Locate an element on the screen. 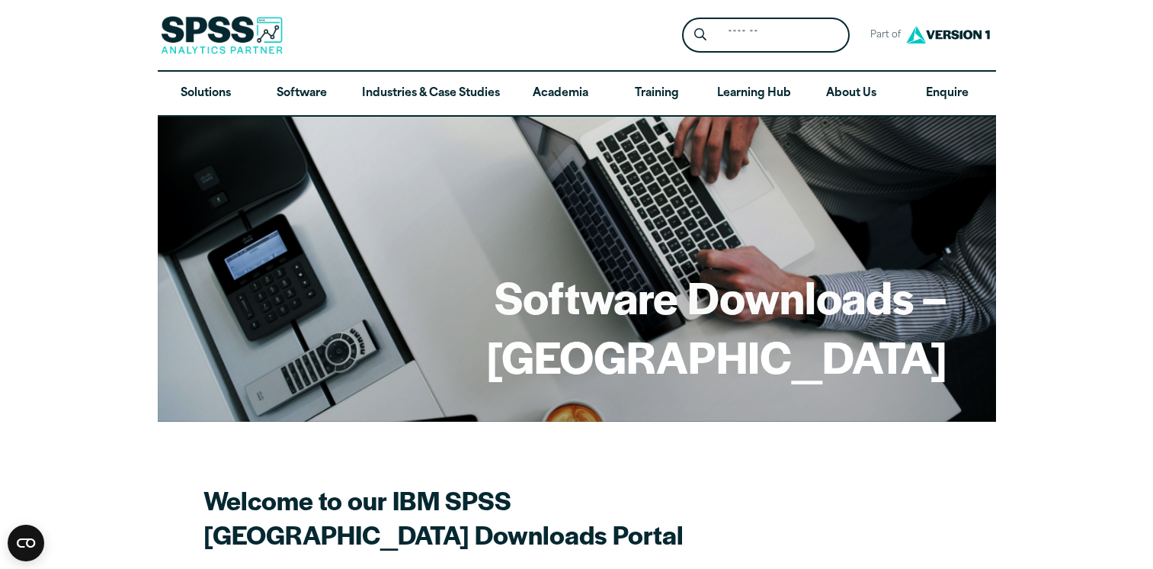 Image resolution: width=1153 pixels, height=569 pixels. form: Site Header Search Form is located at coordinates (766, 35).